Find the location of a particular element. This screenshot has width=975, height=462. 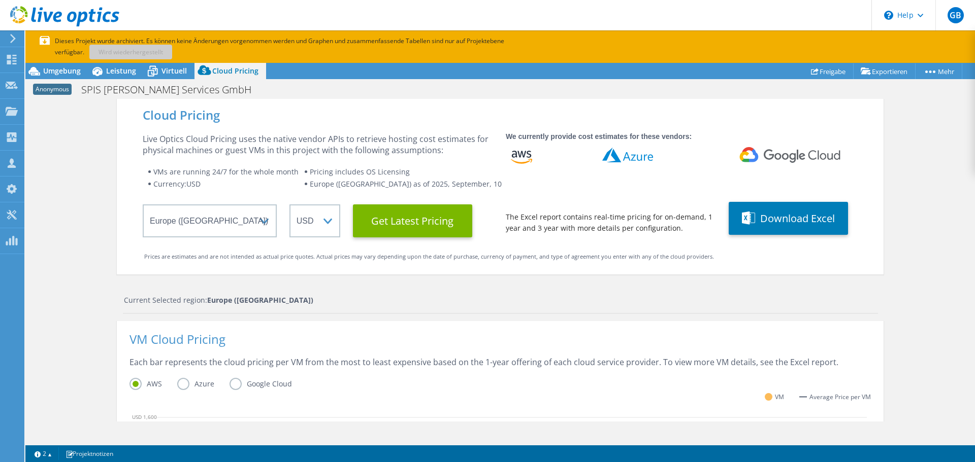

span: Pricing includes OS Licensing is located at coordinates (359, 172).